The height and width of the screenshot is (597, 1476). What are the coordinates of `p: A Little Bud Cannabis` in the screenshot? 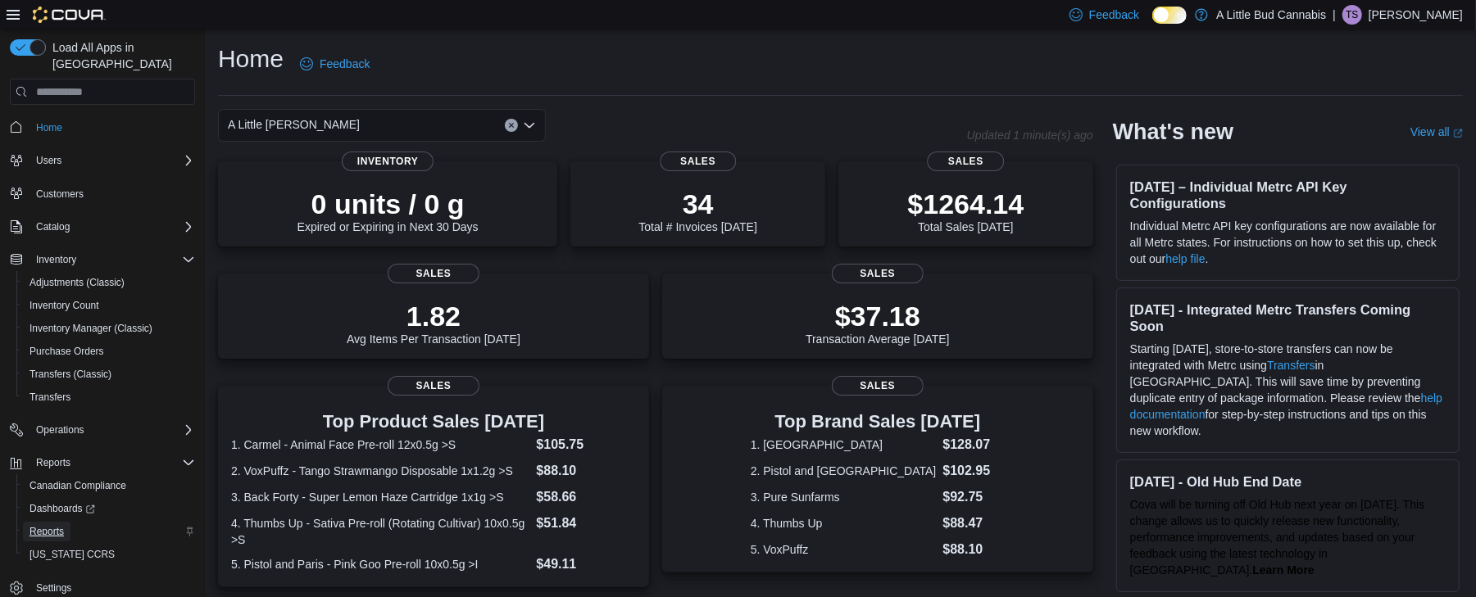 It's located at (1271, 15).